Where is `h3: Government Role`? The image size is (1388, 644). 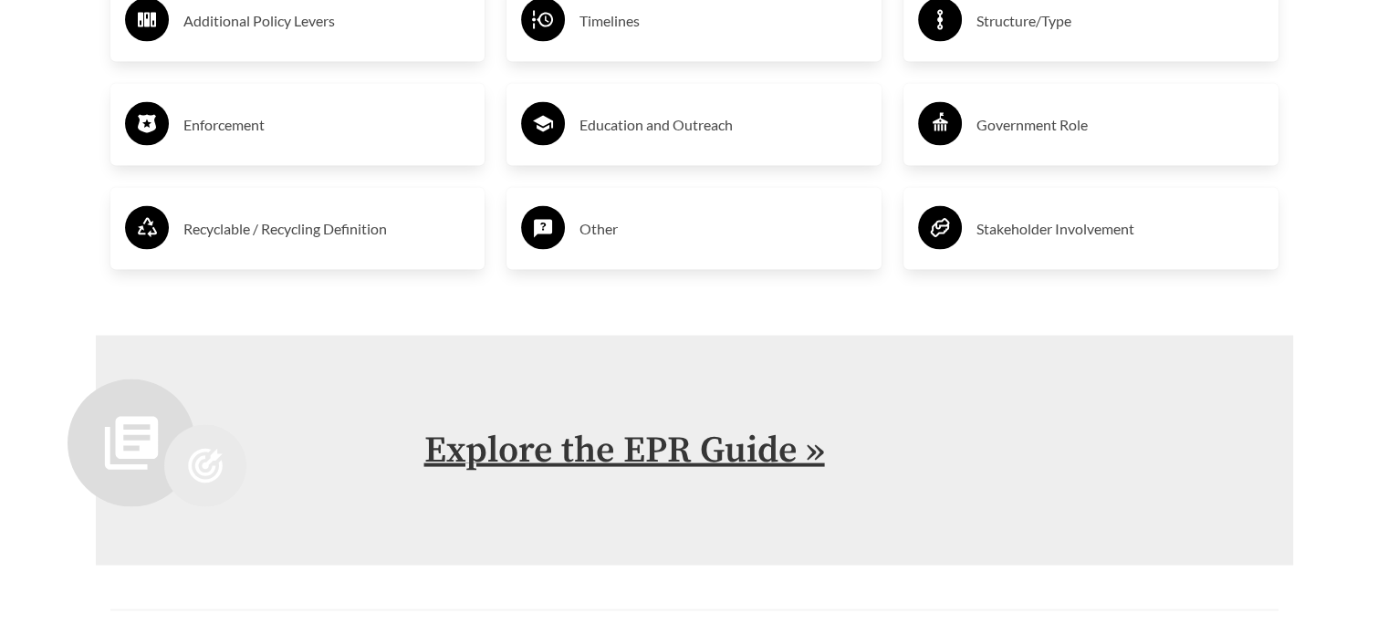 h3: Government Role is located at coordinates (1120, 125).